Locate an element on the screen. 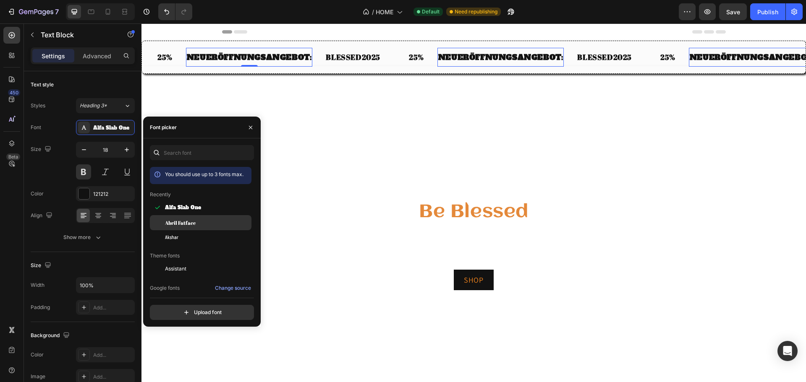 The width and height of the screenshot is (806, 382). span: HOME is located at coordinates (384, 12).